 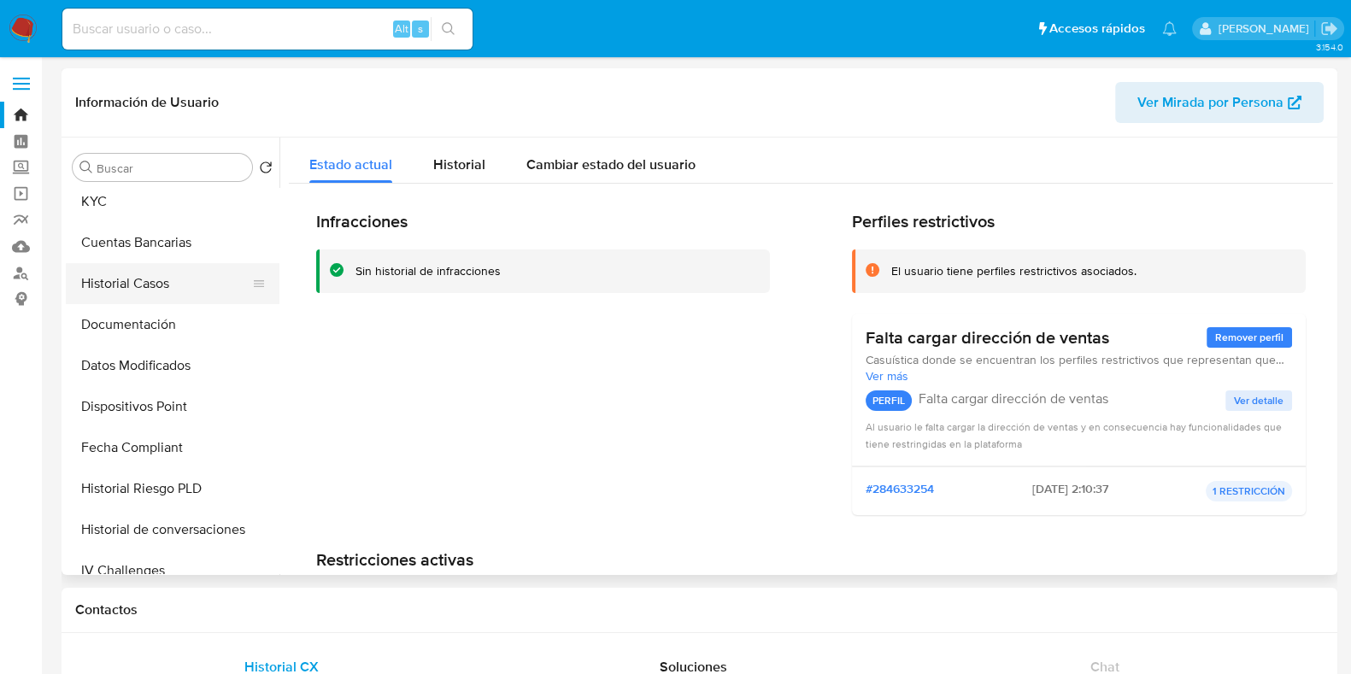 What do you see at coordinates (173, 202) in the screenshot?
I see `button: KYC` at bounding box center [173, 202].